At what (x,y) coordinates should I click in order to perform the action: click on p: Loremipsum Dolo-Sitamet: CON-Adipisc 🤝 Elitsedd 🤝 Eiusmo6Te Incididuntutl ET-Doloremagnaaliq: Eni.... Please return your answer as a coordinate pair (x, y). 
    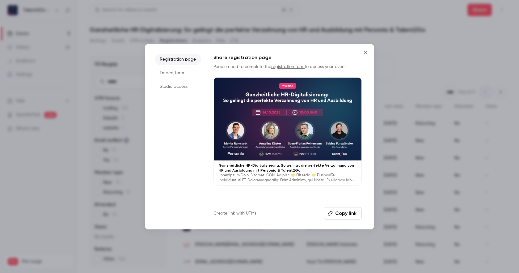
    Looking at the image, I should click on (287, 178).